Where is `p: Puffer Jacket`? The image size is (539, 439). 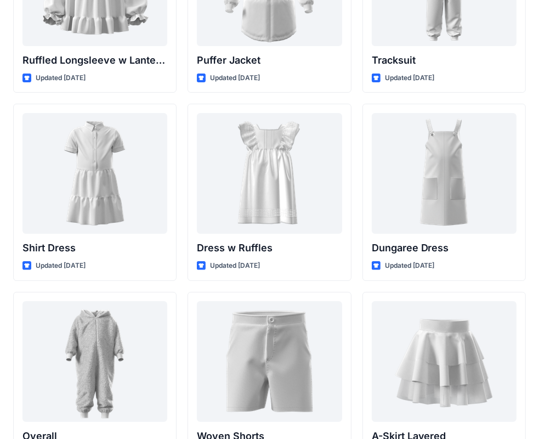
p: Puffer Jacket is located at coordinates (269, 60).